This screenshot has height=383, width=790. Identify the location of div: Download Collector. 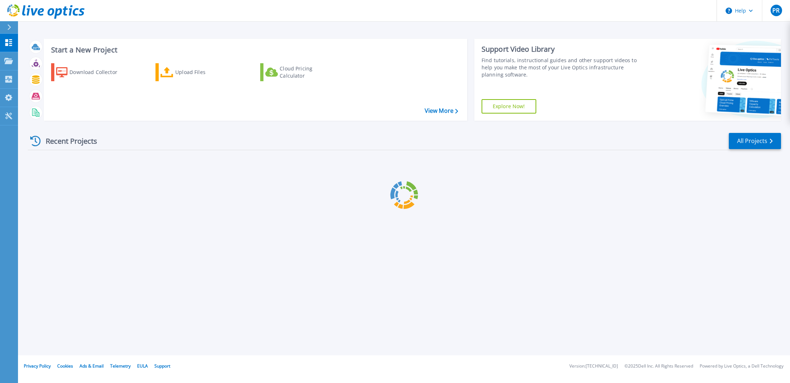
(98, 72).